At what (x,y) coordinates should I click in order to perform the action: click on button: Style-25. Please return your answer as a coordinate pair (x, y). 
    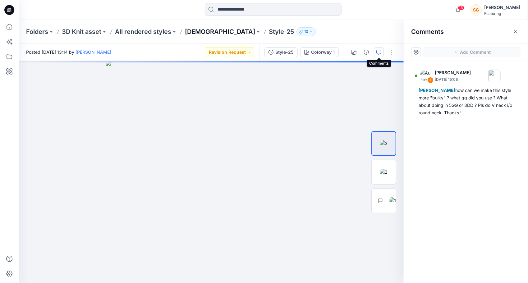
    Looking at the image, I should click on (281, 52).